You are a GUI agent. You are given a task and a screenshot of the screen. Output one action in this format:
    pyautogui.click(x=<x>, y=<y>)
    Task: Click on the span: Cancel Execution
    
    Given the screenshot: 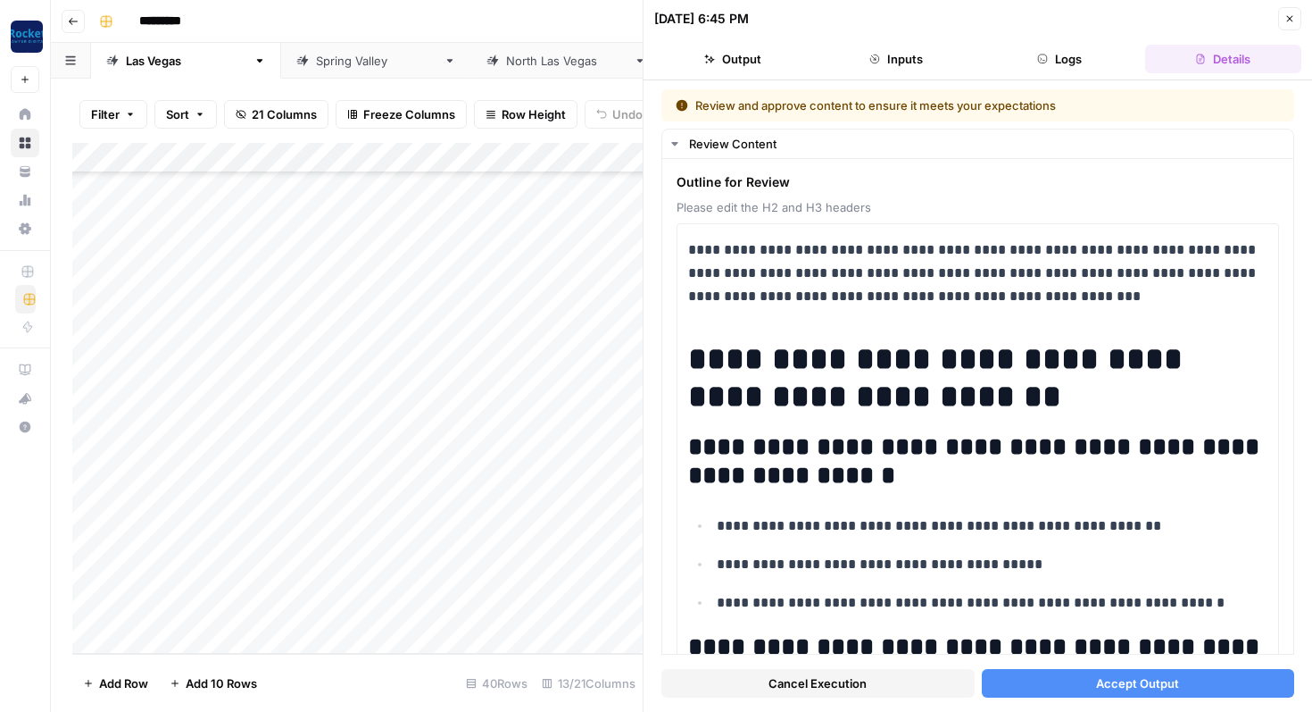 What is the action you would take?
    pyautogui.click(x=818, y=683)
    